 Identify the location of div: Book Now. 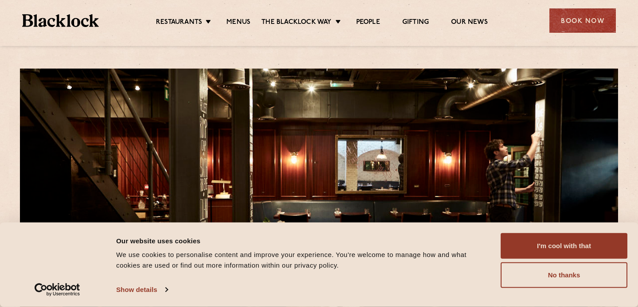
(583, 20).